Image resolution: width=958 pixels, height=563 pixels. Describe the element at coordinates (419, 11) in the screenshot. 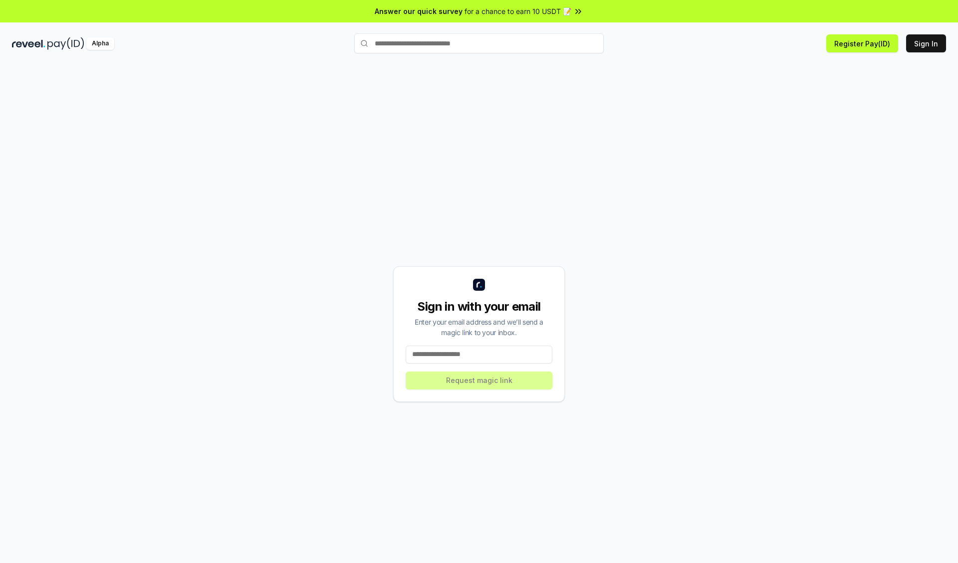

I see `span: Answer our quick survey` at that location.